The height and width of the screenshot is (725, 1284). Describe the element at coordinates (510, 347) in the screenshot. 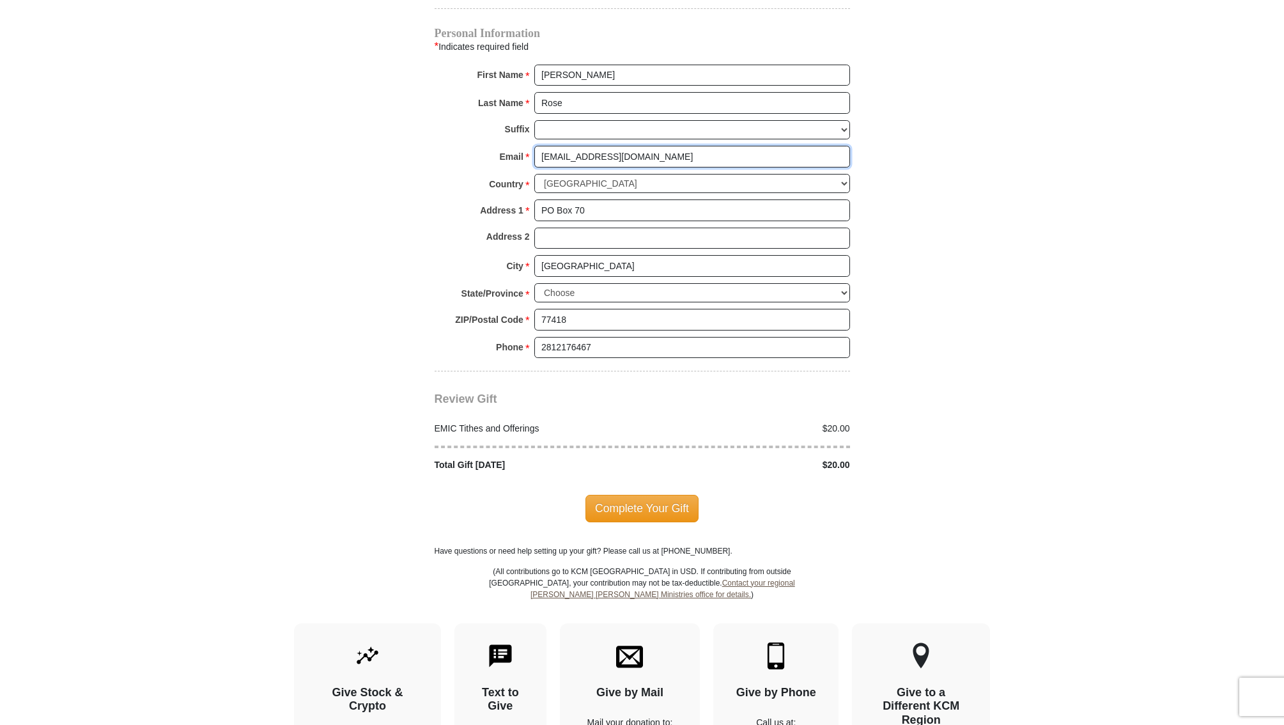

I see `strong: Phone` at that location.